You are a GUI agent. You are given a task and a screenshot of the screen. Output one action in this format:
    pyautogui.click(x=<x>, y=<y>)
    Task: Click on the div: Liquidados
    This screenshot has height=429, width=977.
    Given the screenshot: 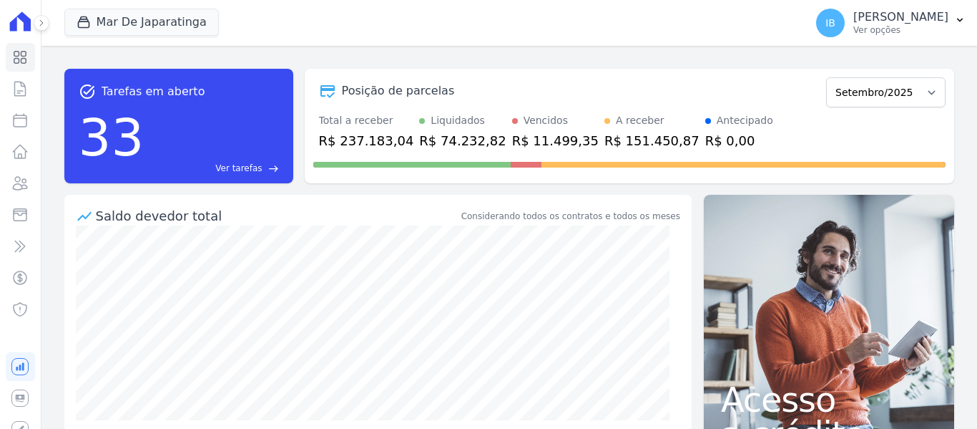 What is the action you would take?
    pyautogui.click(x=458, y=120)
    